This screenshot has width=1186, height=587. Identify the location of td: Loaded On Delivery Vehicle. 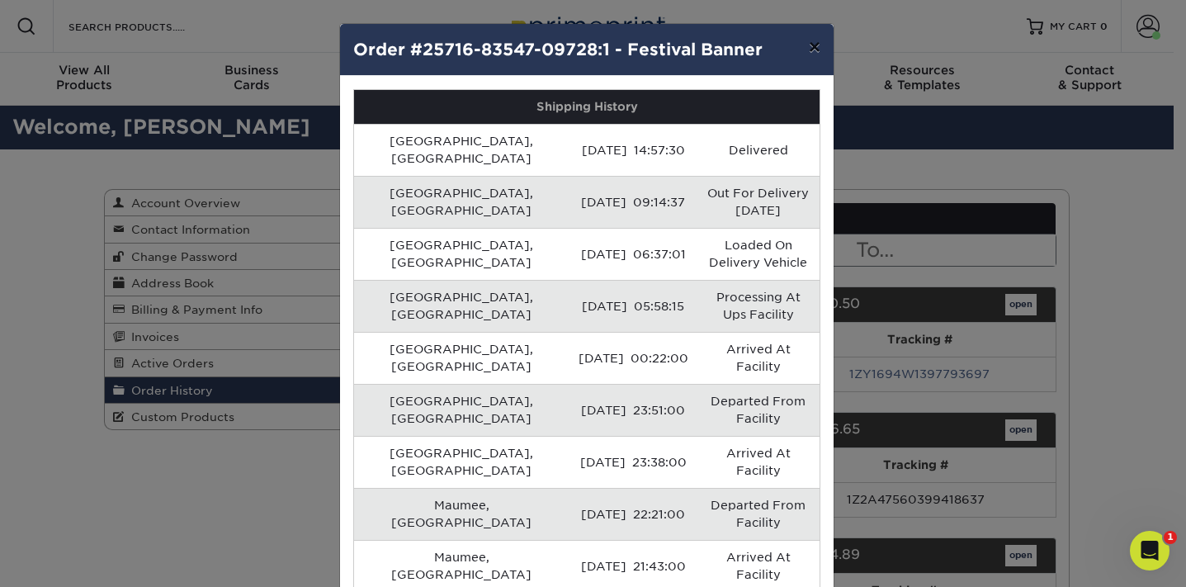
(758, 253).